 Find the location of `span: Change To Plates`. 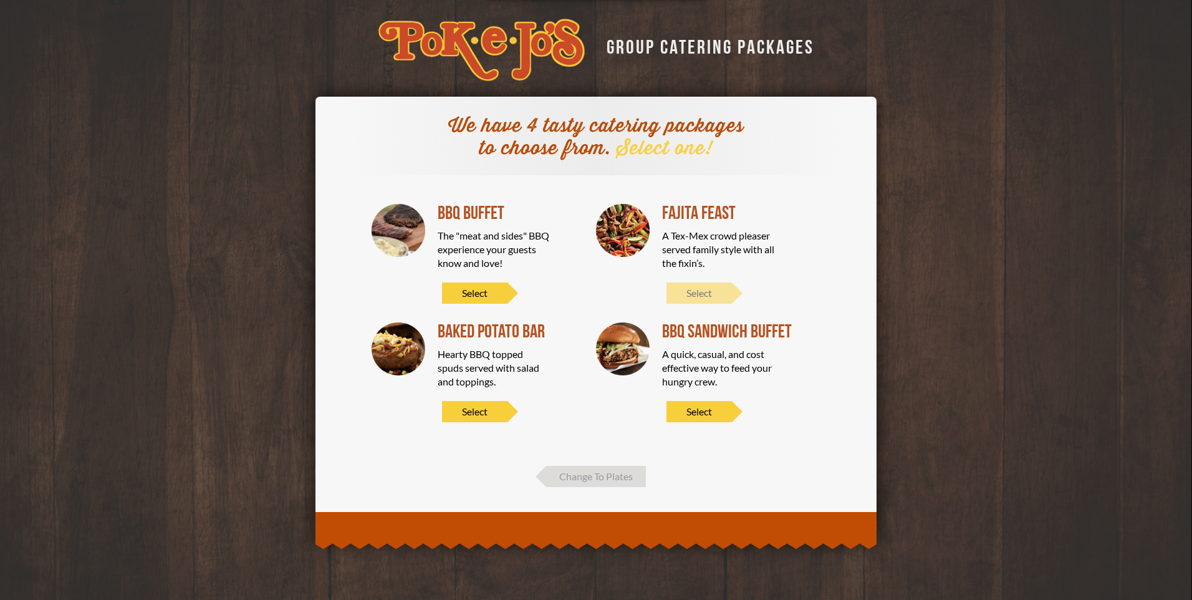

span: Change To Plates is located at coordinates (596, 476).